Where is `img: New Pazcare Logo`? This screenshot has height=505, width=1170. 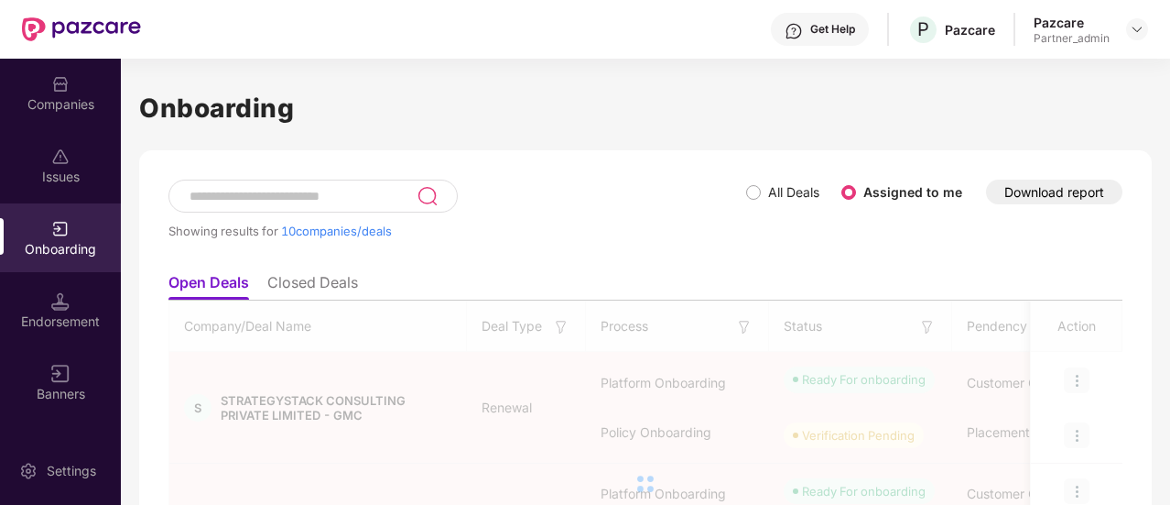
img: New Pazcare Logo is located at coordinates (82, 29).